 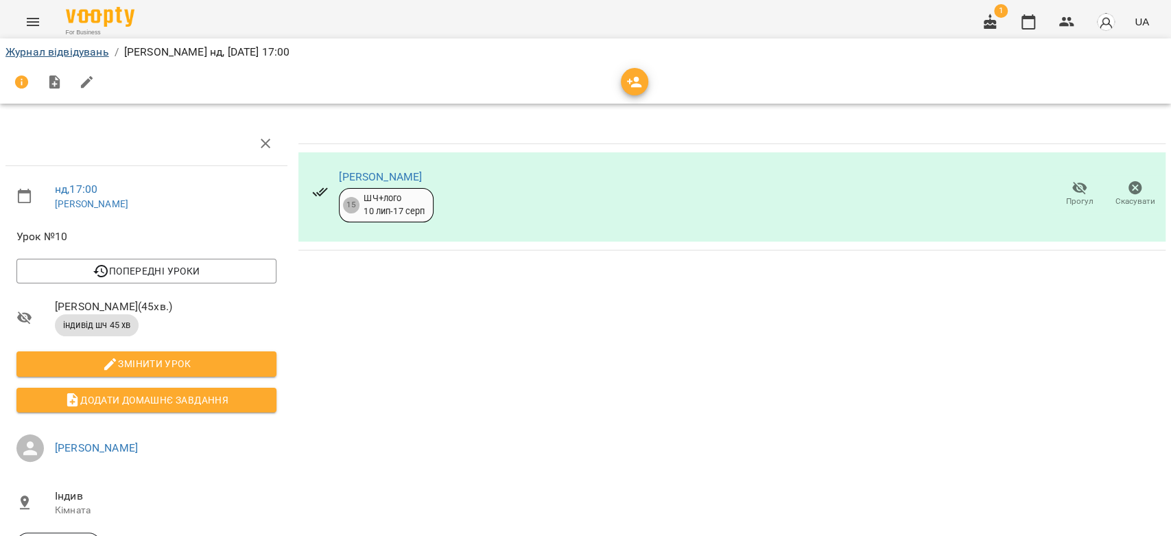 I want to click on span: Змінити урок, so click(x=146, y=363).